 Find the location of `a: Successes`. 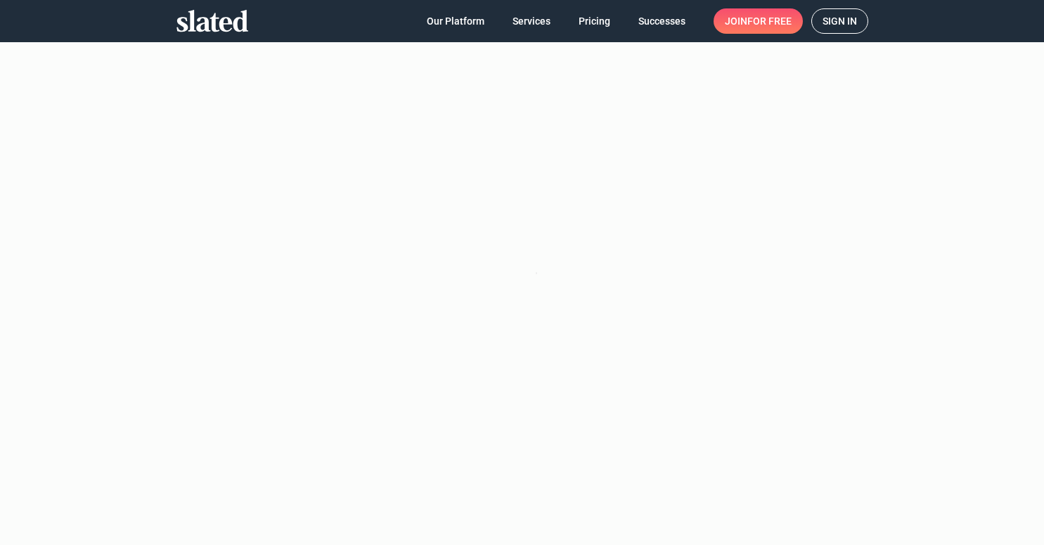

a: Successes is located at coordinates (662, 21).